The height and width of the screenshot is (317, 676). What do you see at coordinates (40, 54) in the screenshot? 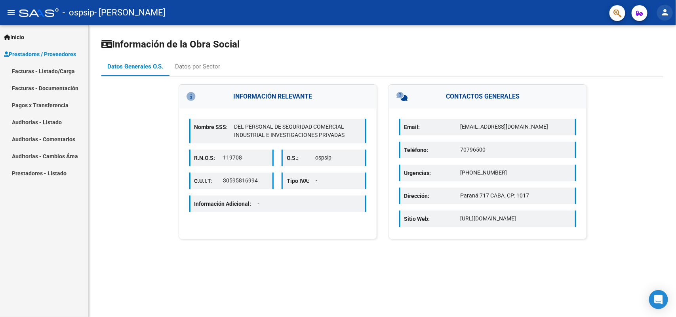
I see `span: Prestadores / Proveedores` at bounding box center [40, 54].